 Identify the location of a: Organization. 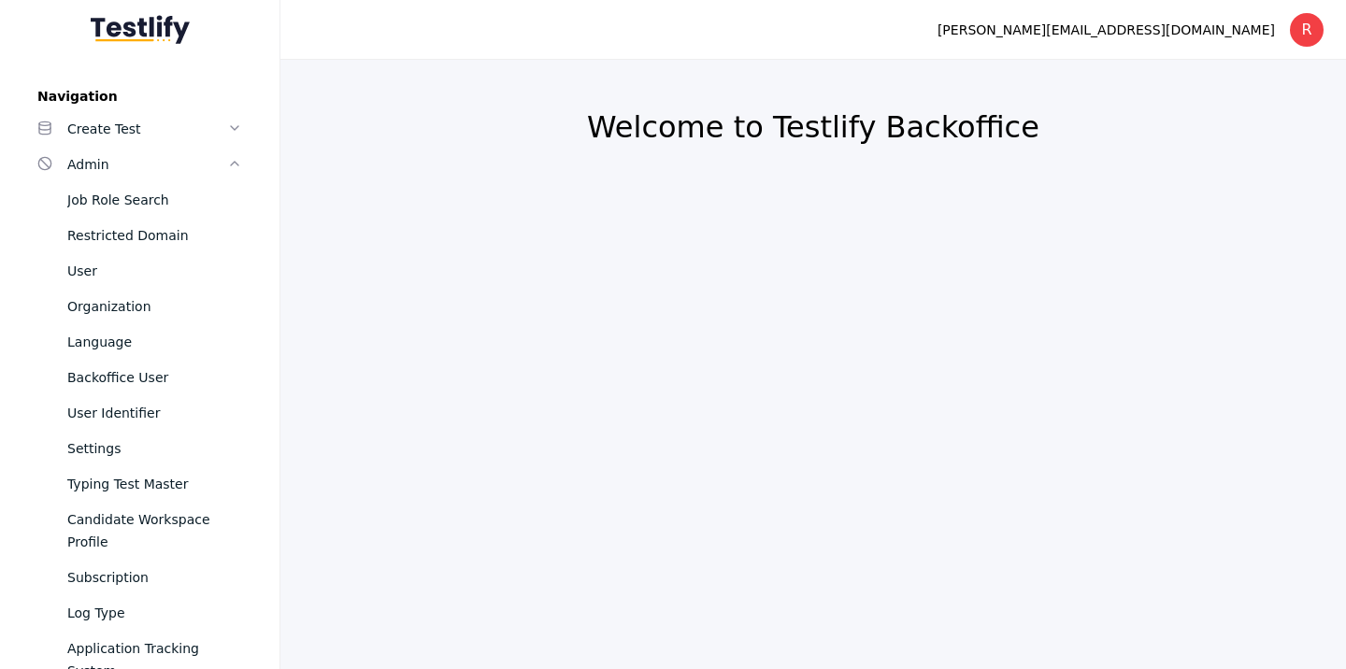
(139, 307).